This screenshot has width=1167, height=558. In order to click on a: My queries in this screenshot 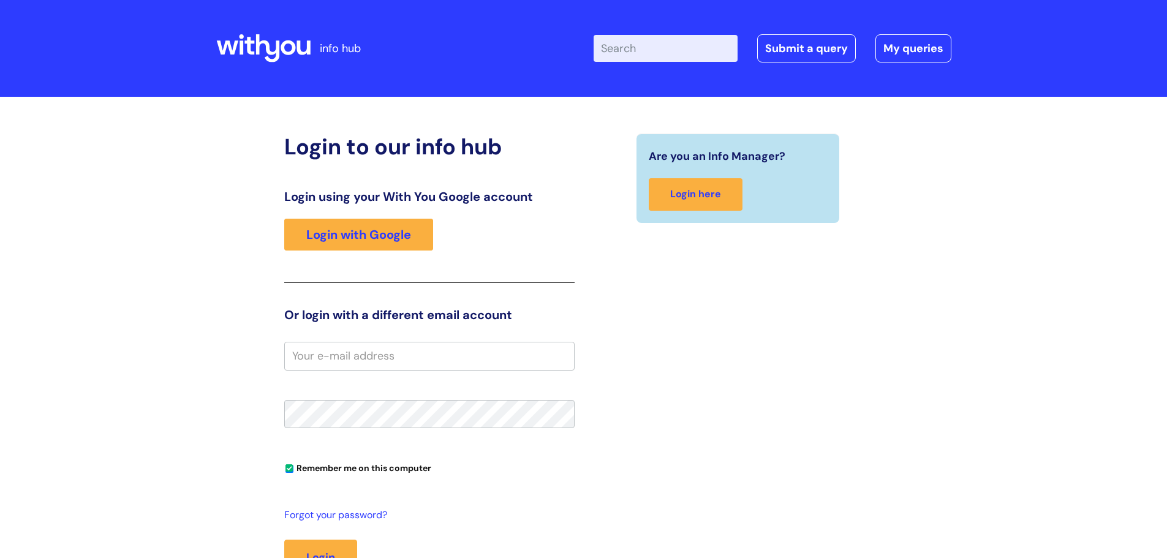, I will do `click(913, 48)`.